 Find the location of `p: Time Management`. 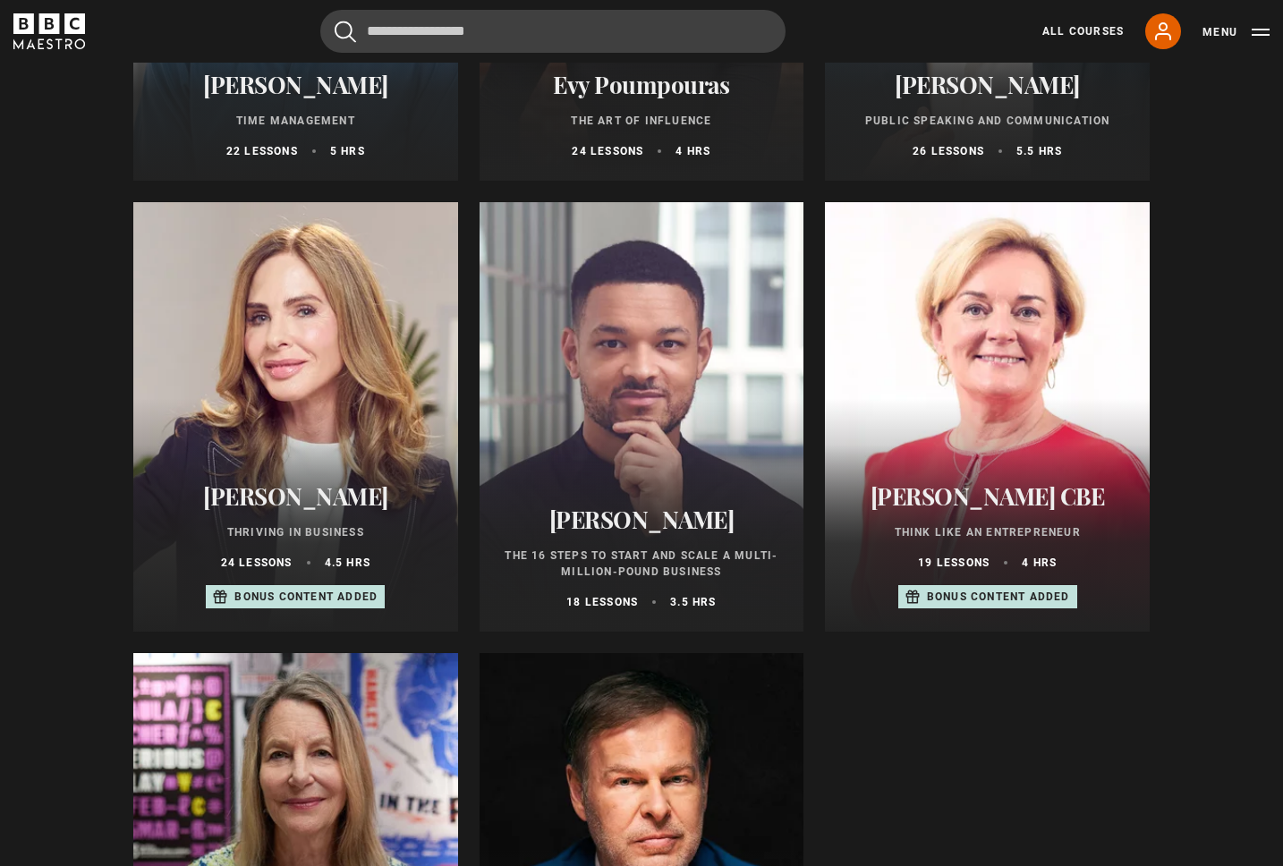

p: Time Management is located at coordinates (295, 121).